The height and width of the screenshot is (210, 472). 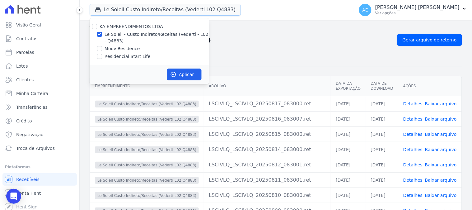 I want to click on label: KA EMPREENDIMENTOS LTDA, so click(x=131, y=26).